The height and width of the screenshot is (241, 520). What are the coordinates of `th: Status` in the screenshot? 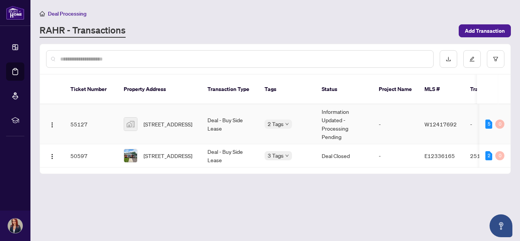 It's located at (344, 89).